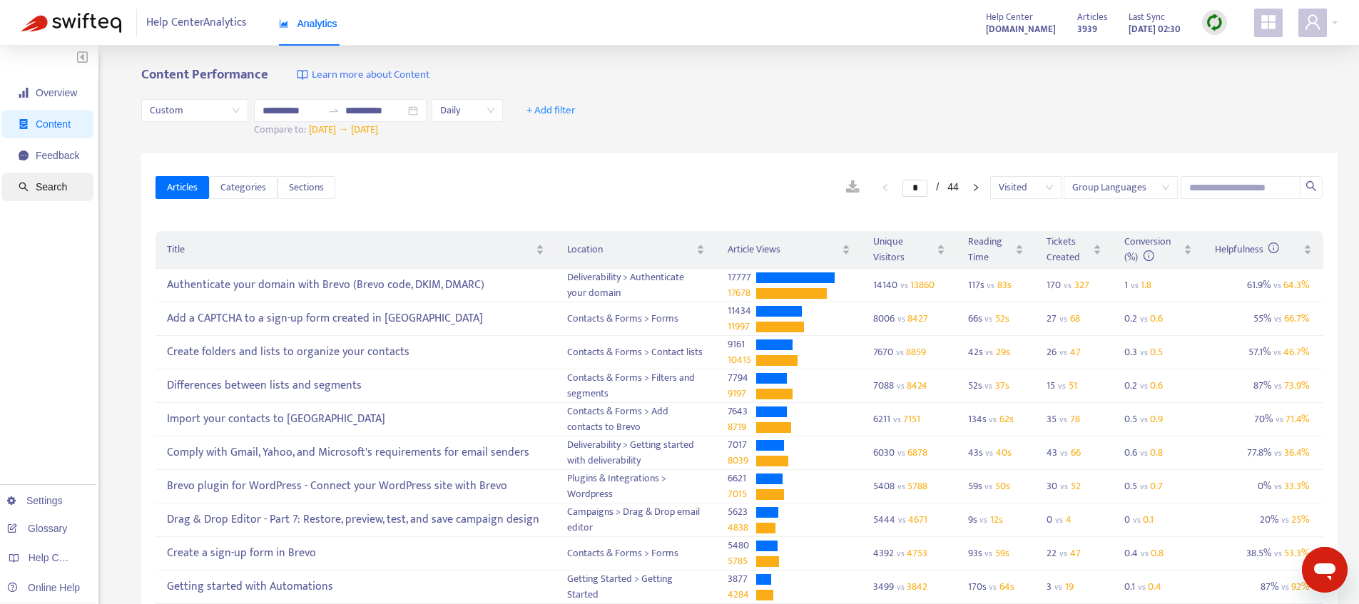  I want to click on div: Drag & Drop Editor - Part 7: Restore, preview, test, and save campaign design, so click(355, 520).